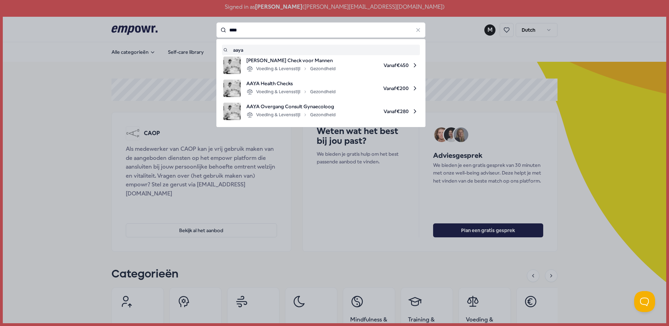 The image size is (669, 326). I want to click on div: aaya, so click(321, 50).